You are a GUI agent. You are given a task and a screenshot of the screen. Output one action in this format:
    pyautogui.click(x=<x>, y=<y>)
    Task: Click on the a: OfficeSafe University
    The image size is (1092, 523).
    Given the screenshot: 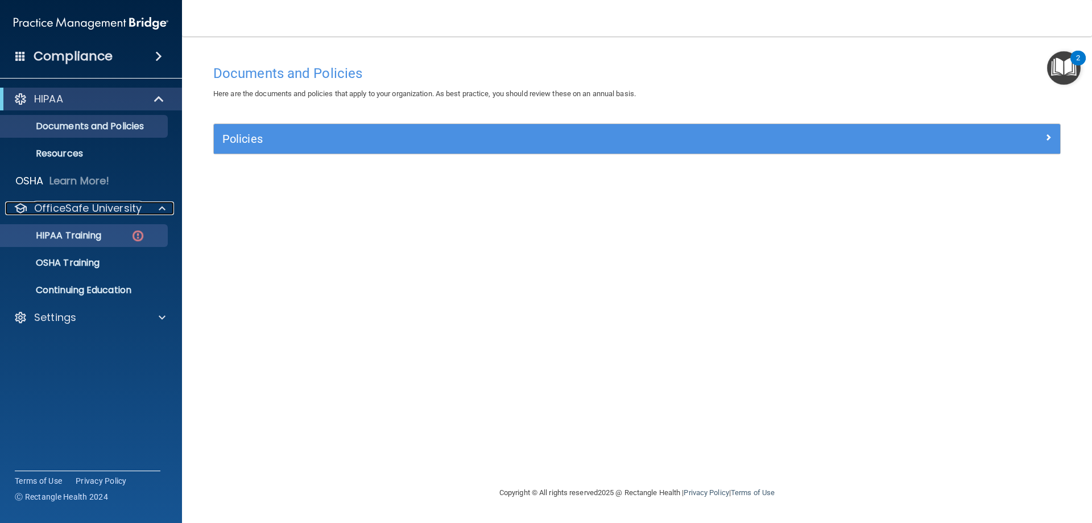 What is the action you would take?
    pyautogui.click(x=89, y=208)
    